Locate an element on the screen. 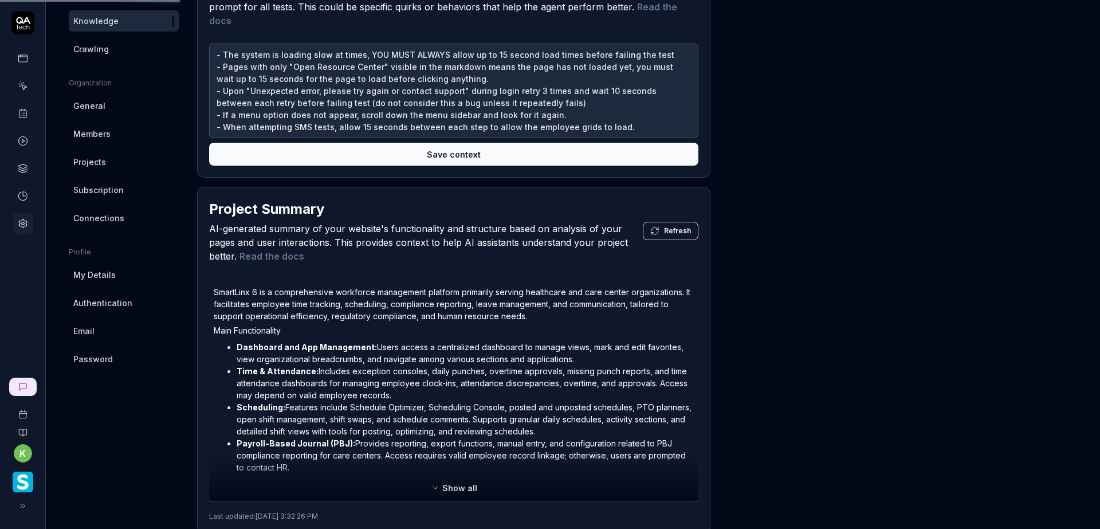 The image size is (1100, 529). span: AI-generated summary of your website's functionality and structure based on analysis of your page... is located at coordinates (426, 242).